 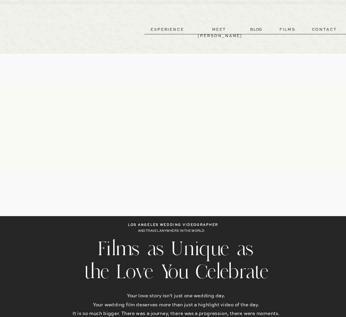 I want to click on b: los angeles wedding videographer, so click(x=173, y=225).